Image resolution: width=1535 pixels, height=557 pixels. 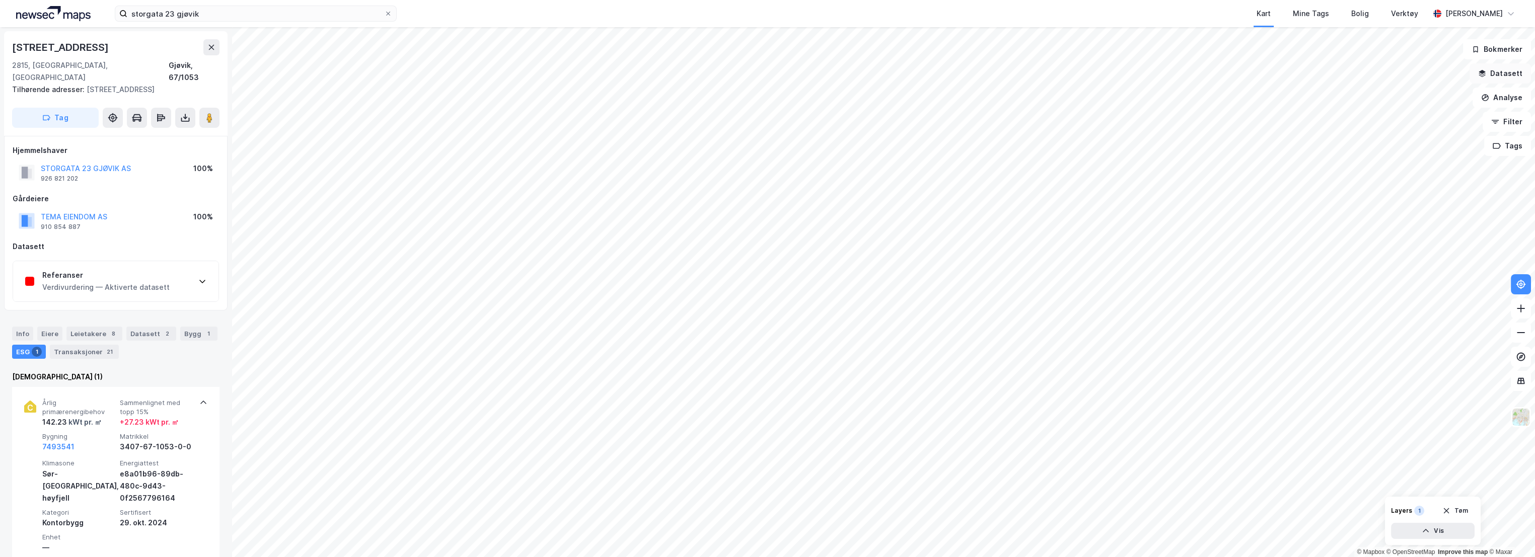 What do you see at coordinates (1509, 533) in the screenshot?
I see `div: Kontrollprogram for chat` at bounding box center [1509, 533].